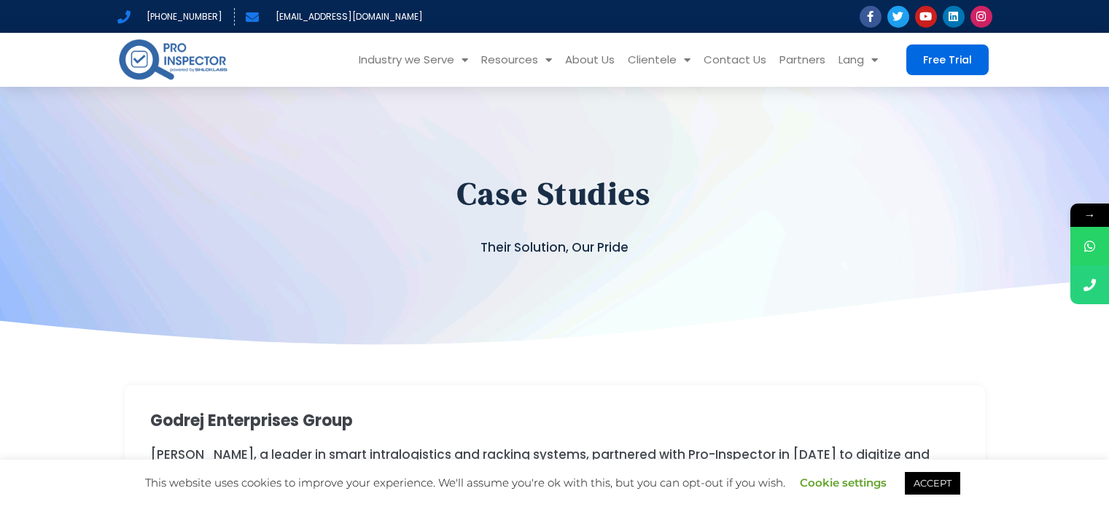 The width and height of the screenshot is (1109, 507). I want to click on a: Cookie settings, so click(843, 482).